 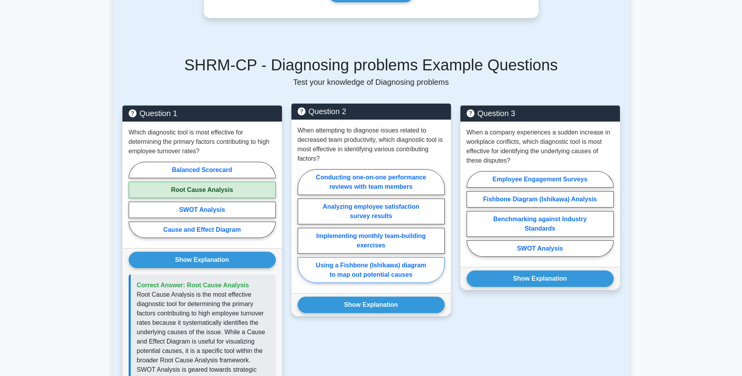 I want to click on label: Employee Engagement Surveys, so click(x=540, y=179).